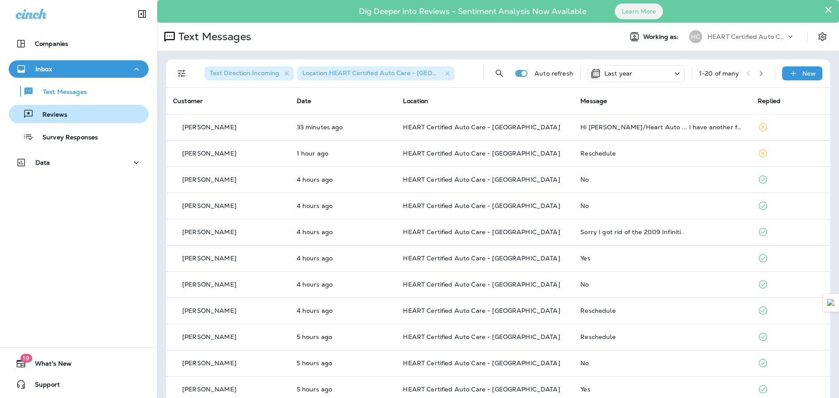 The height and width of the screenshot is (398, 839). I want to click on span: Location, so click(416, 101).